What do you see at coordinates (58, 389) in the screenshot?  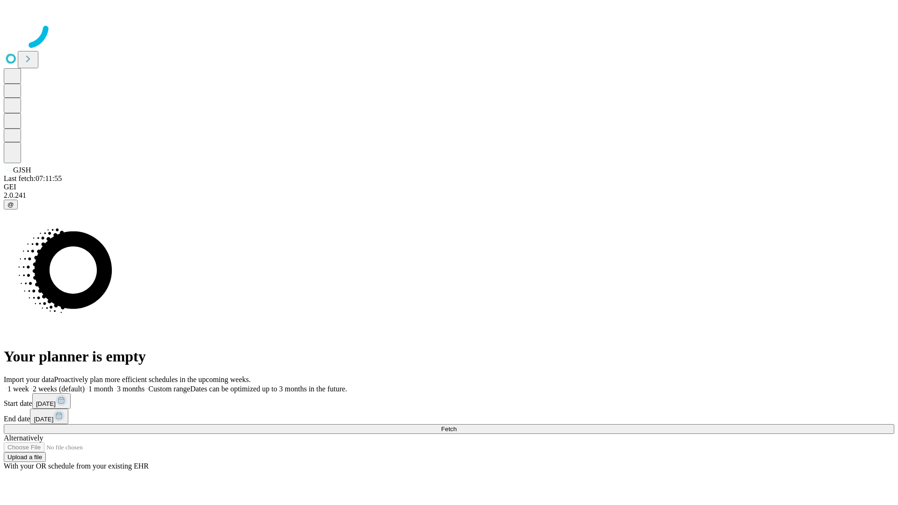 I see `span: 2 weeks (default)` at bounding box center [58, 389].